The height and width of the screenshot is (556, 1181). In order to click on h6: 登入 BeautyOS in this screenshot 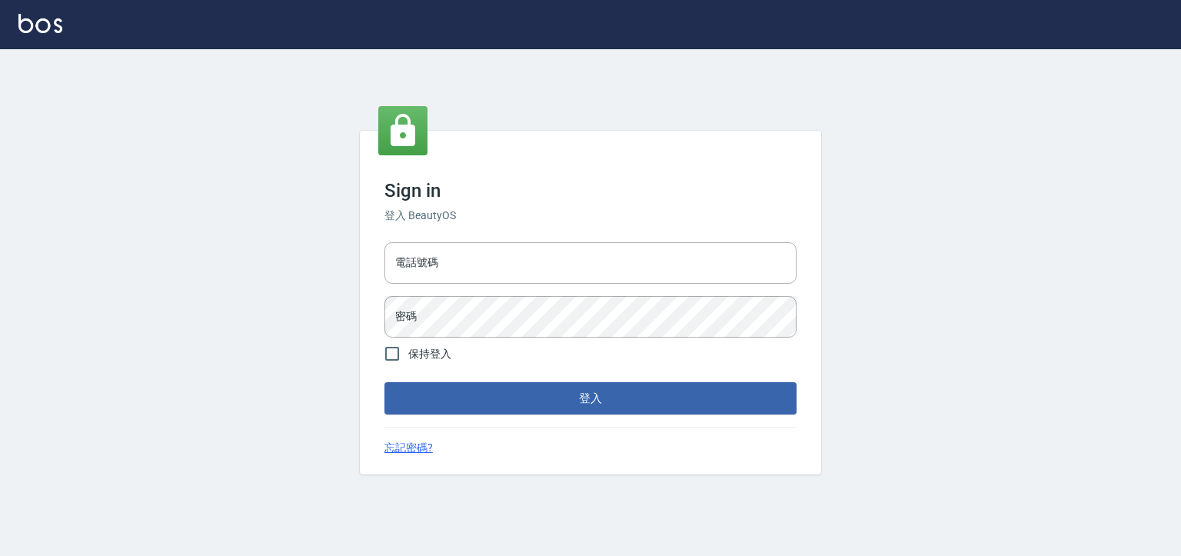, I will do `click(591, 215)`.